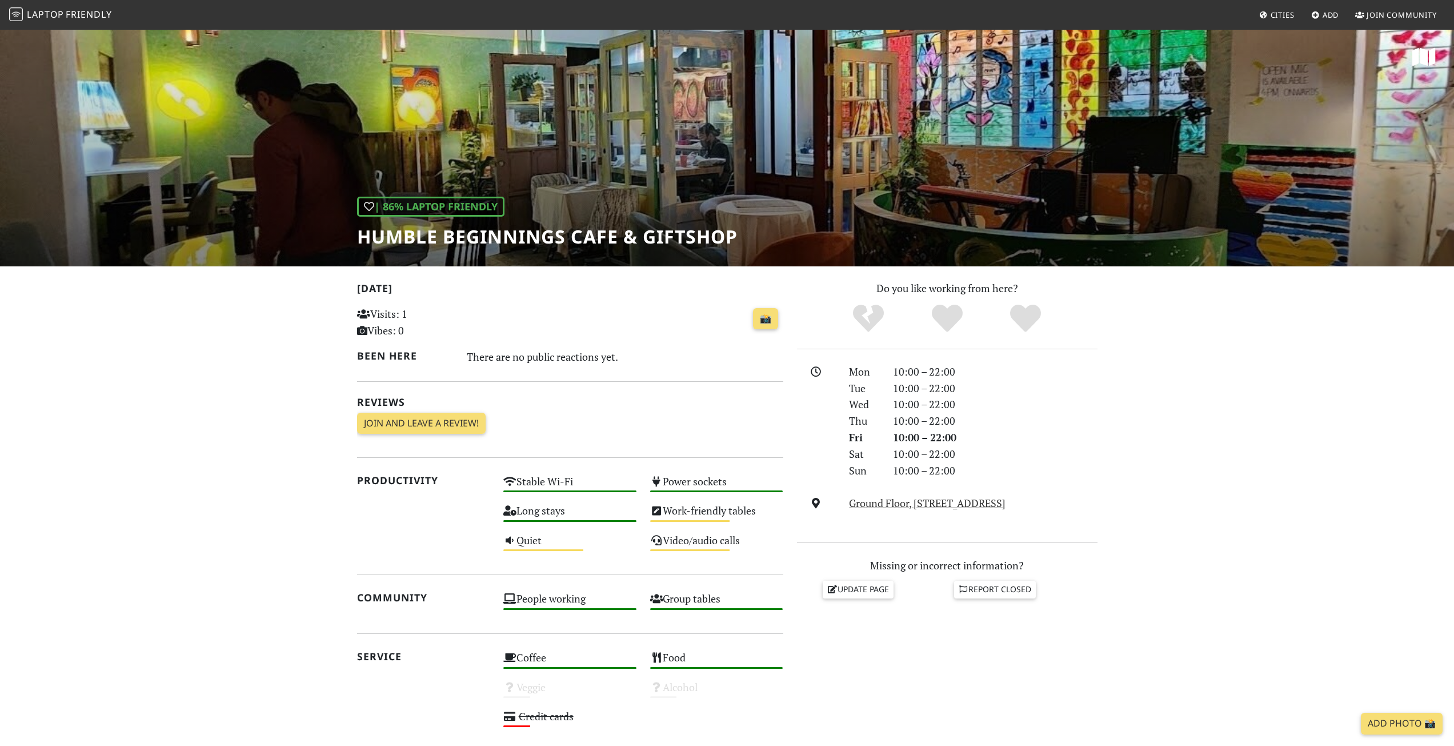 This screenshot has width=1454, height=746. What do you see at coordinates (570, 402) in the screenshot?
I see `h2: Reviews` at bounding box center [570, 402].